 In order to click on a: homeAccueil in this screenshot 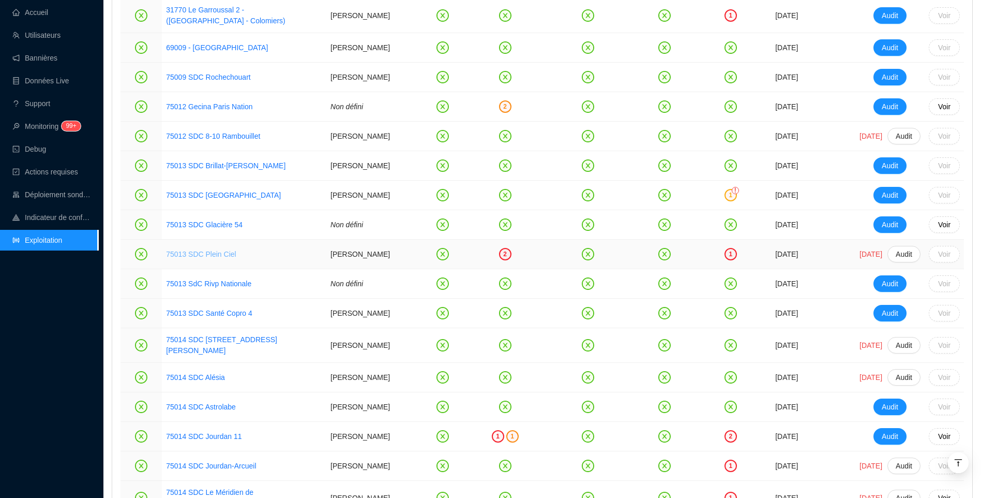, I will do `click(30, 12)`.